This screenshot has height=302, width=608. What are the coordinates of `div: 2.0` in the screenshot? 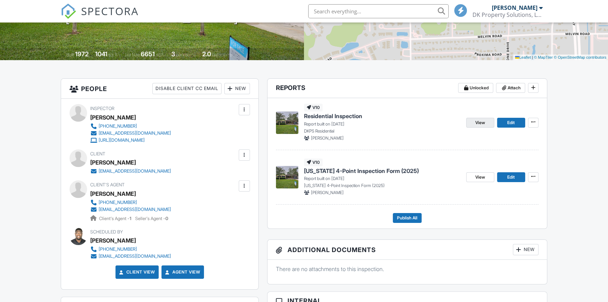 It's located at (207, 54).